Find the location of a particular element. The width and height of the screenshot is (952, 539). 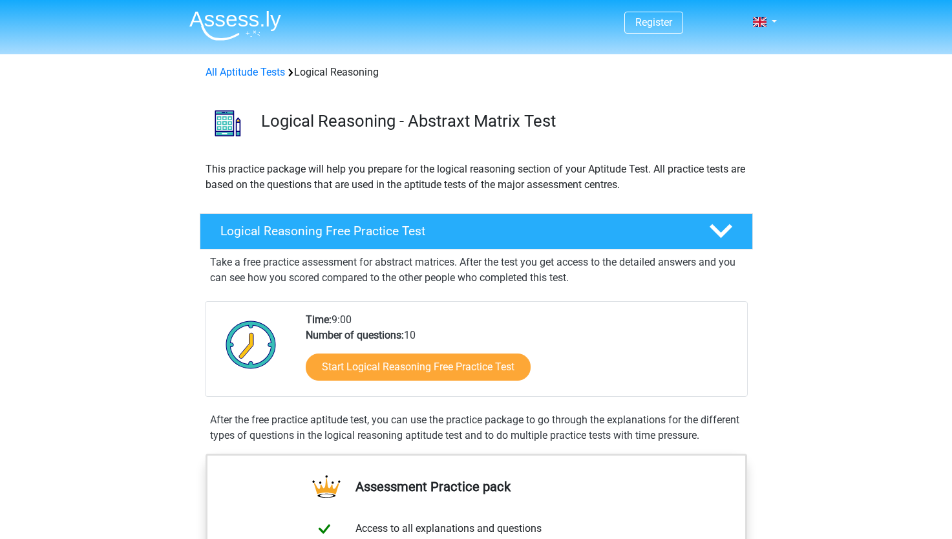

p: Take a free practice assessment for abstract matrices. After the test you get access to the detai... is located at coordinates (476, 270).